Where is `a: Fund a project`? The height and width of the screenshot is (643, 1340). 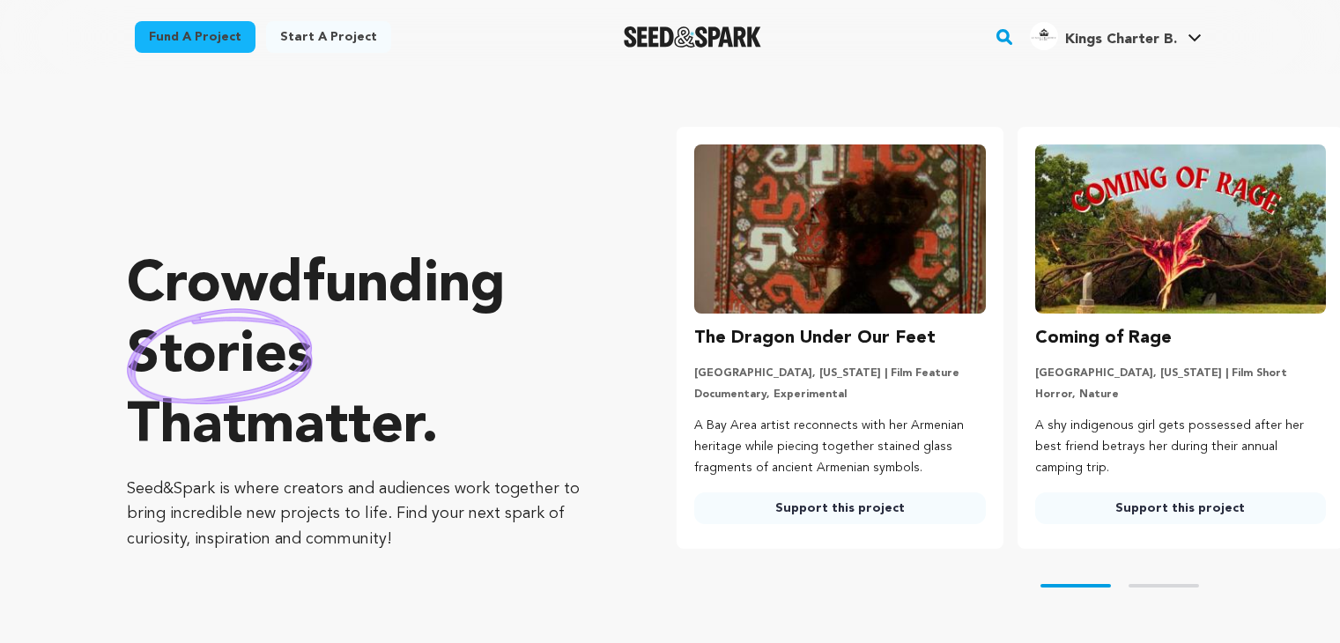 a: Fund a project is located at coordinates (195, 37).